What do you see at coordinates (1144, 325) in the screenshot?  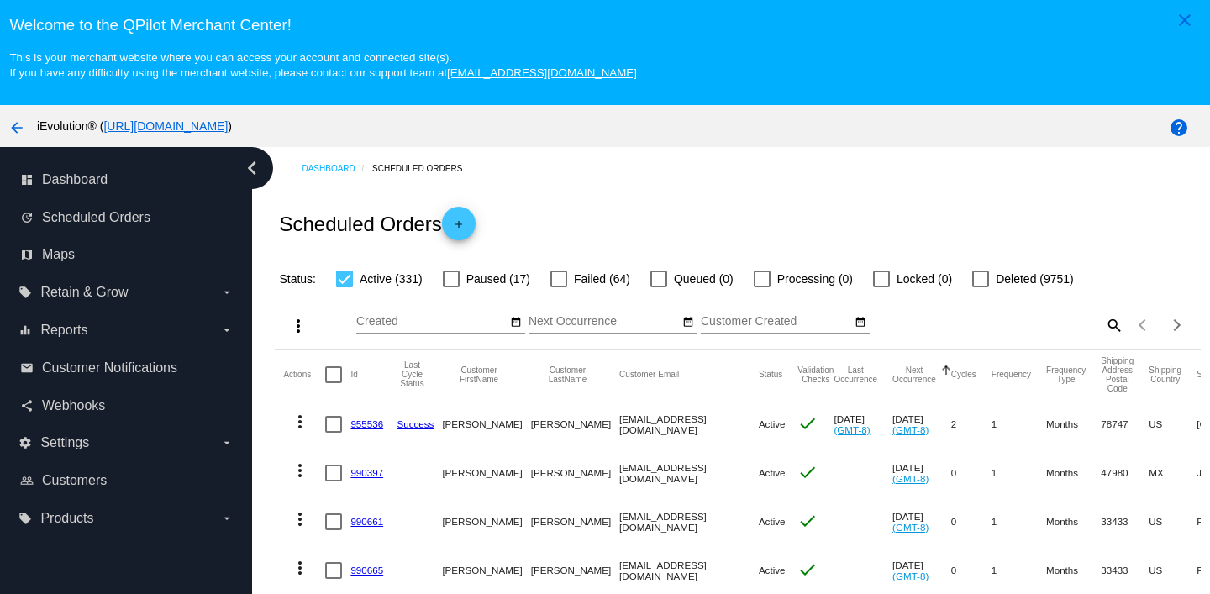 I see `button: Previous page` at bounding box center [1144, 325].